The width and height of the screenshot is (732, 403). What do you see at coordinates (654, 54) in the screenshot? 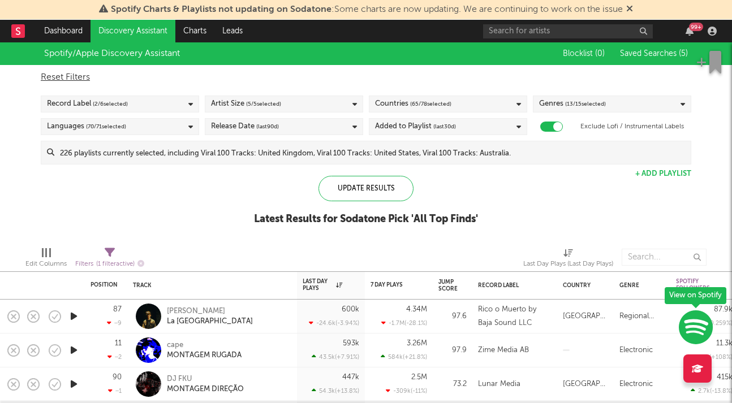
I see `span: Saved Searches` at bounding box center [654, 54].